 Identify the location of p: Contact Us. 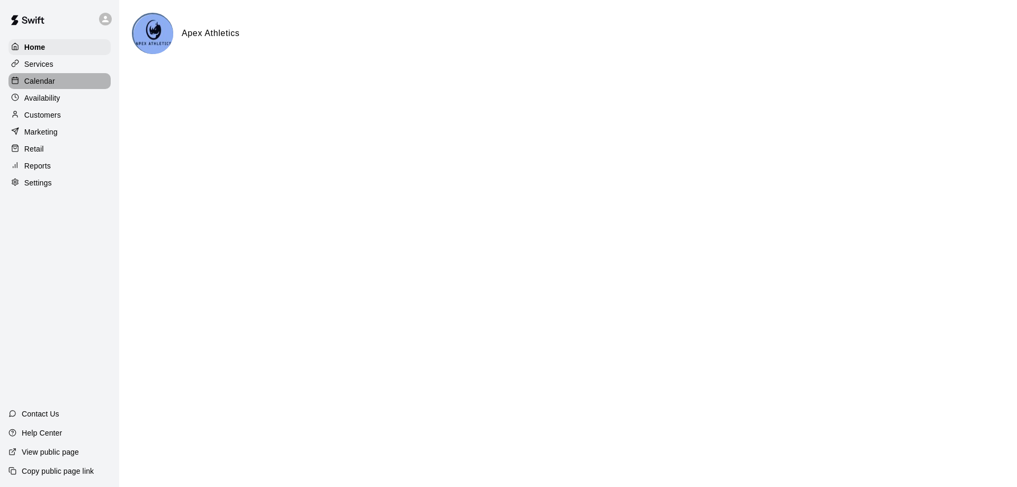
(40, 414).